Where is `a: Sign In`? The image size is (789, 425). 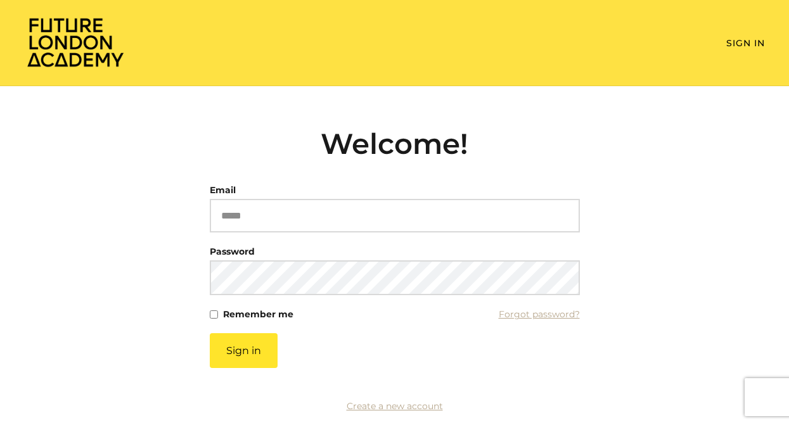
a: Sign In is located at coordinates (745, 43).